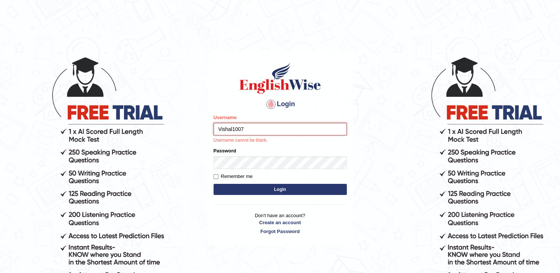 Image resolution: width=560 pixels, height=273 pixels. I want to click on img: Logo of English Wise sign in for intelligent practice with AI, so click(280, 78).